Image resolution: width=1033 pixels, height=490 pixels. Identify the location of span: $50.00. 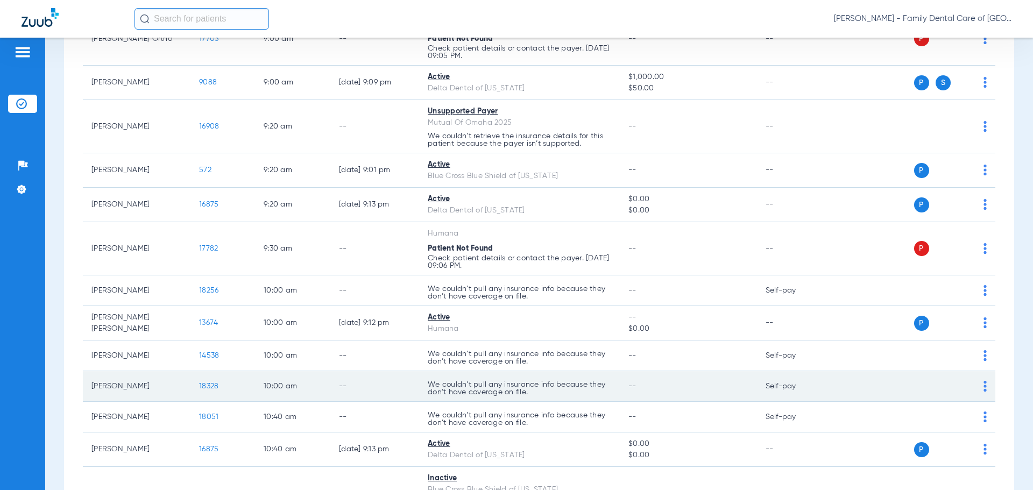
(688, 88).